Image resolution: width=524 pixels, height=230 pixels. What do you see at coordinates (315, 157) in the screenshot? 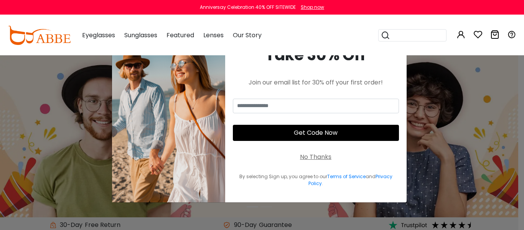
I see `div: No Thanks` at bounding box center [315, 157].